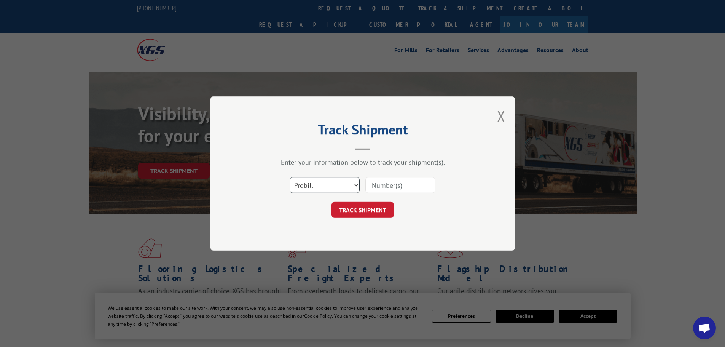  I want to click on input: Number(s), so click(400, 185).